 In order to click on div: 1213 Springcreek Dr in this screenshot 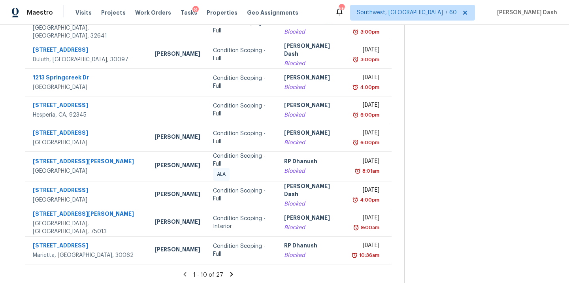, I will do `click(87, 78)`.